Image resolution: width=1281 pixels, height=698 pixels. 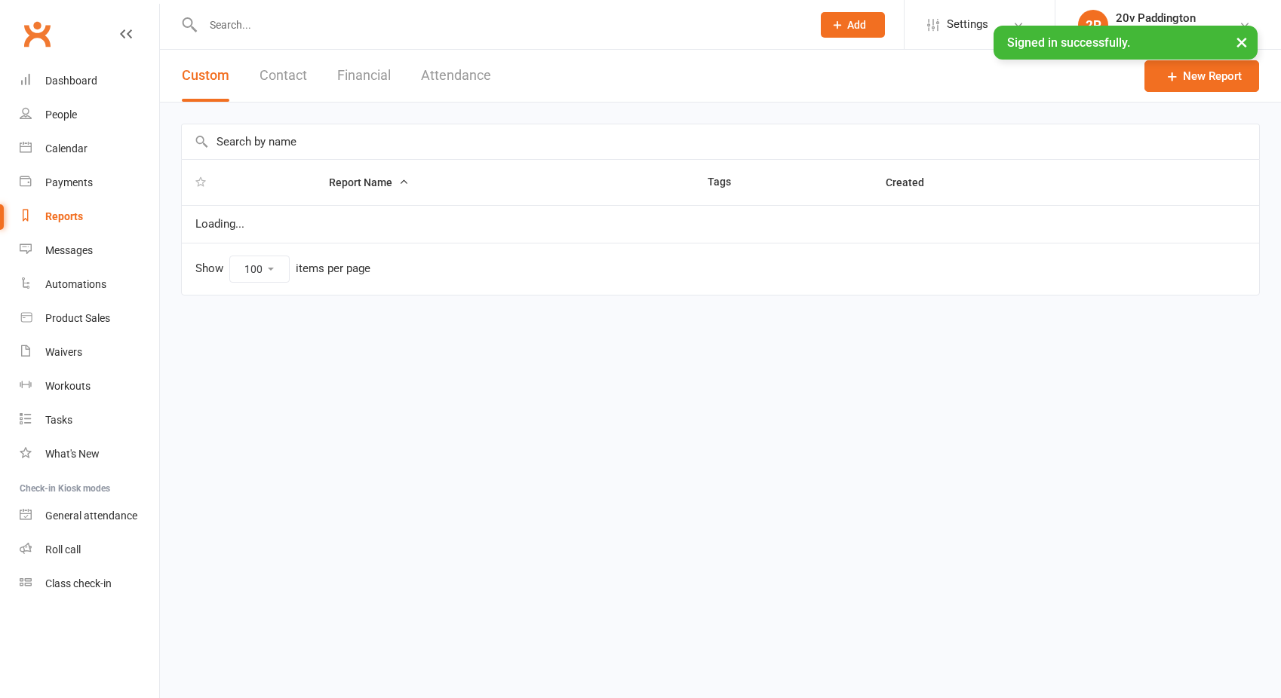 What do you see at coordinates (63, 352) in the screenshot?
I see `div: Waivers` at bounding box center [63, 352].